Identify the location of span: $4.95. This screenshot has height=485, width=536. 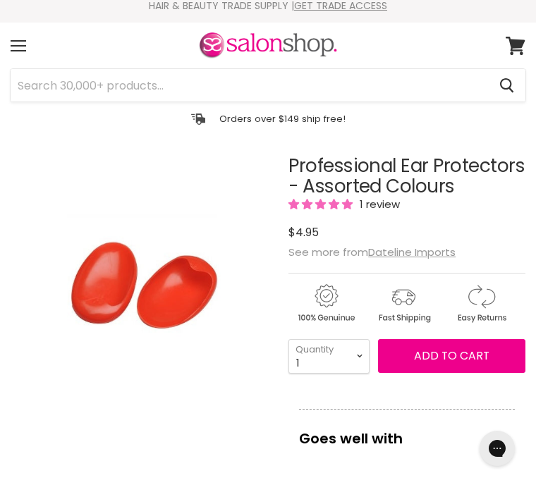
(303, 232).